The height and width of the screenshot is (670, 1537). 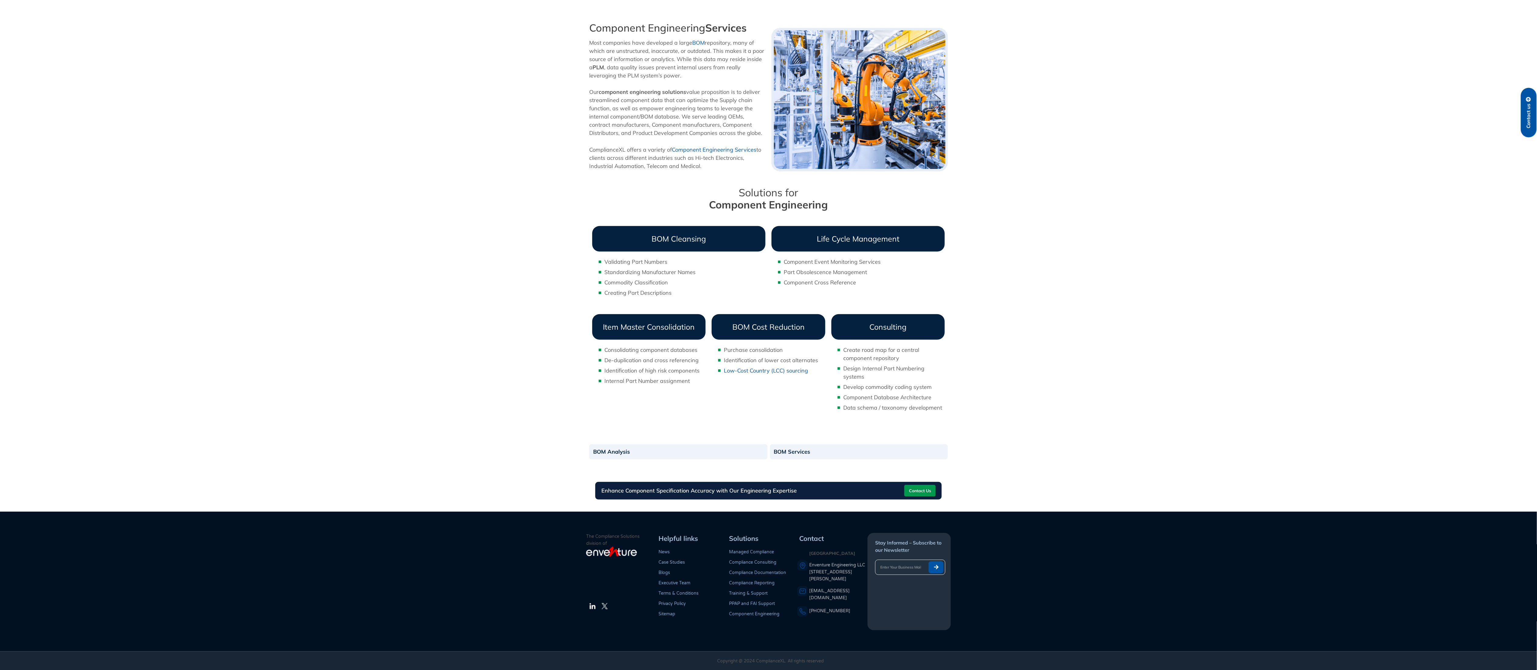 I want to click on h4: Life Cycle Management, so click(x=858, y=239).